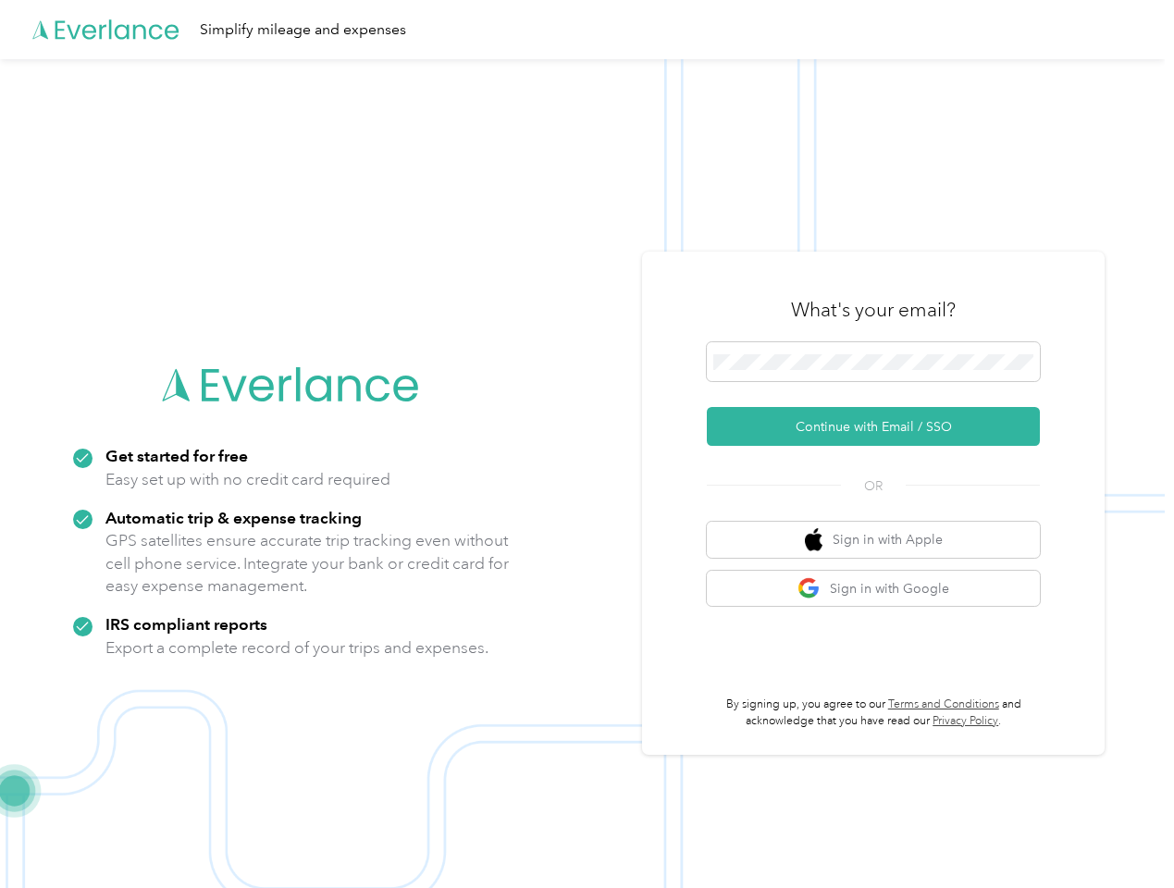  Describe the element at coordinates (873, 539) in the screenshot. I see `button: apple logoSign in with Apple` at that location.